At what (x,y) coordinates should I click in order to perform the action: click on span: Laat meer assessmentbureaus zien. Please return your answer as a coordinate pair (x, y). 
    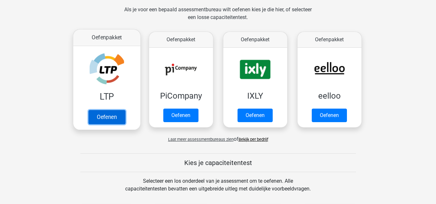
    Looking at the image, I should click on (201, 140).